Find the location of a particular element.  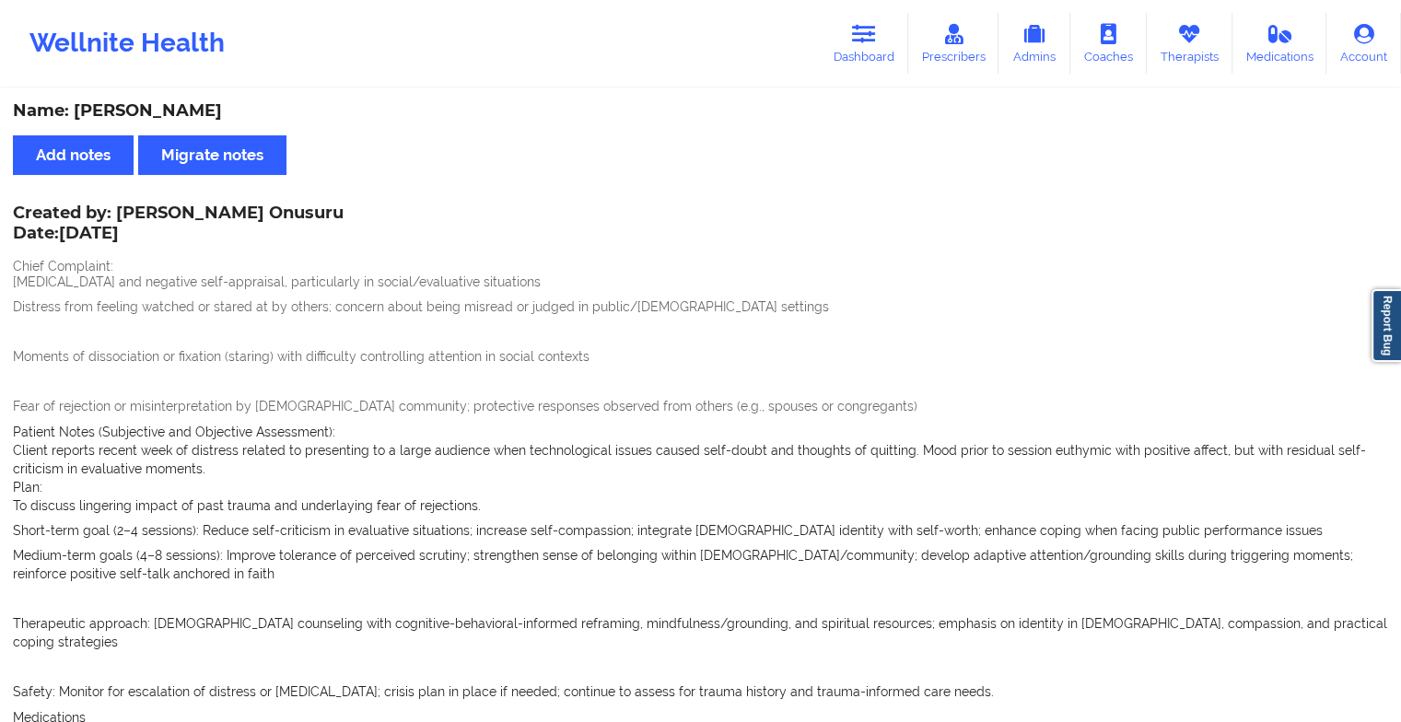

button: Migrate notes is located at coordinates (212, 155).